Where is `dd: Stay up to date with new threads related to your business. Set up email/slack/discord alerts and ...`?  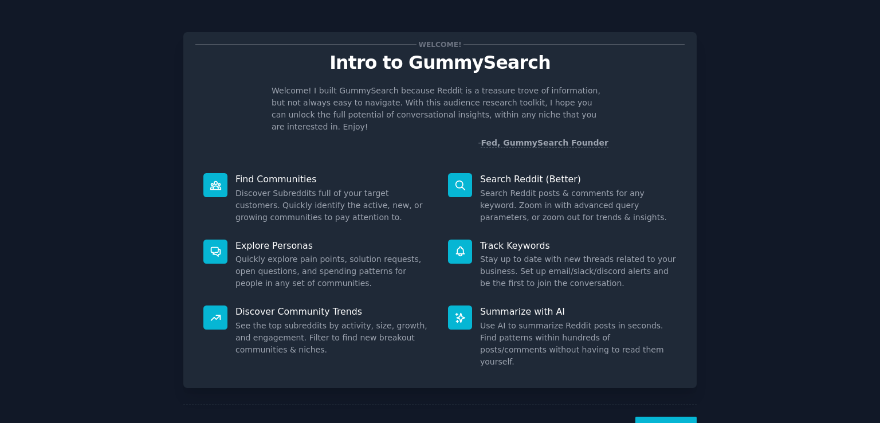
dd: Stay up to date with new threads related to your business. Set up email/slack/discord alerts and ... is located at coordinates (578, 271).